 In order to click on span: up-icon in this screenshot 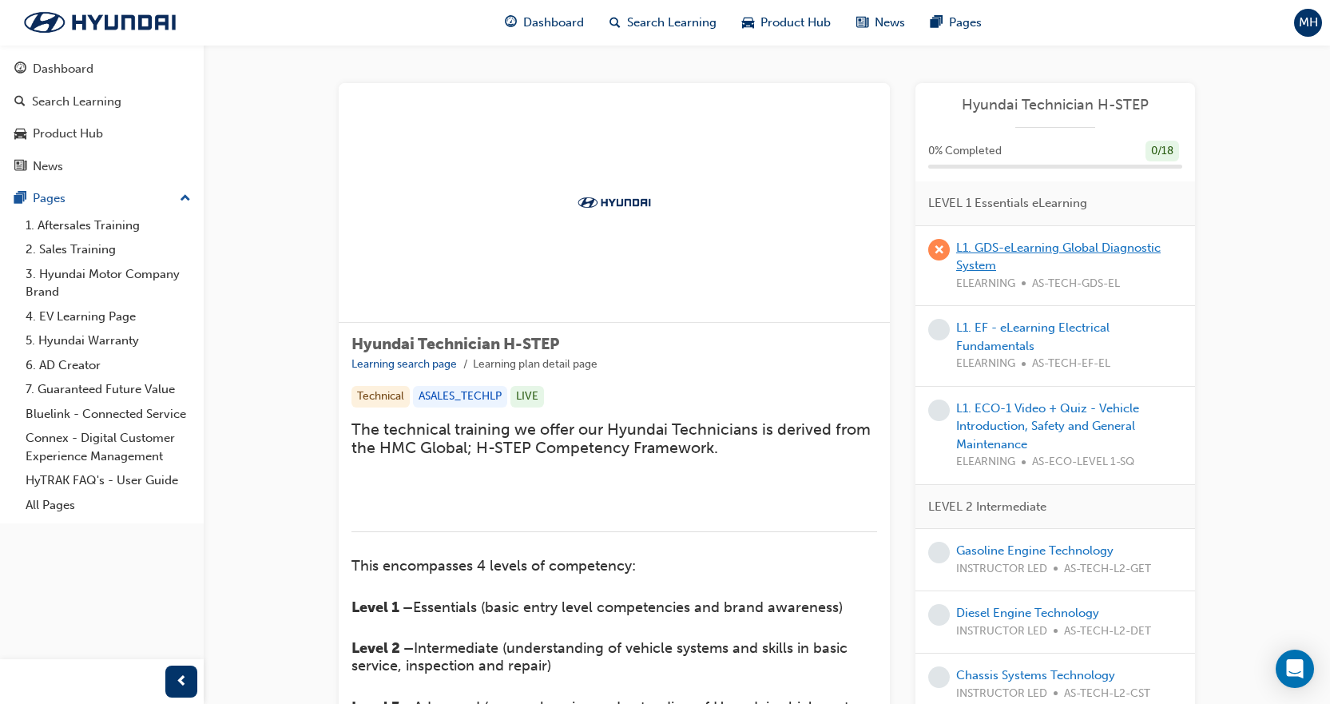, I will do `click(185, 199)`.